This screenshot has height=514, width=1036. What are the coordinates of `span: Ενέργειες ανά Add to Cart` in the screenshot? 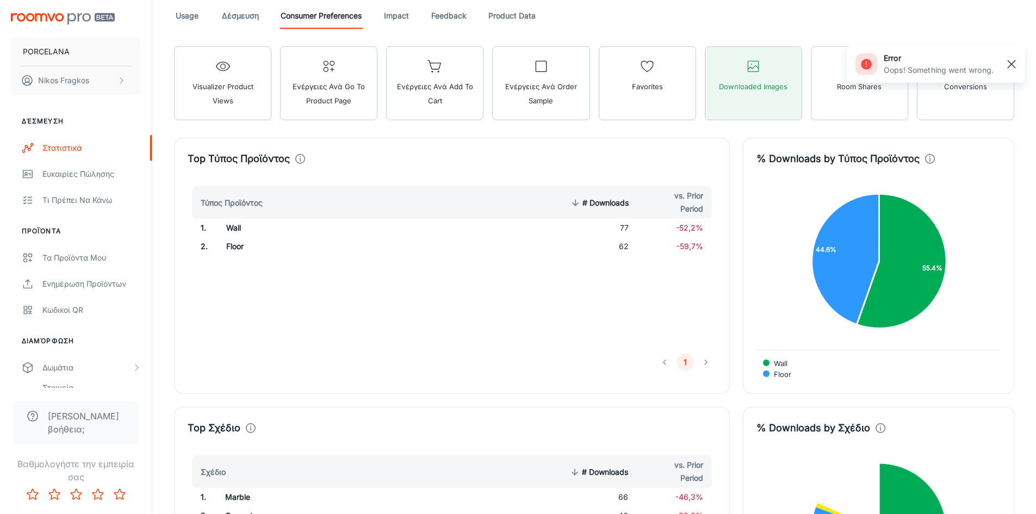 It's located at (435, 94).